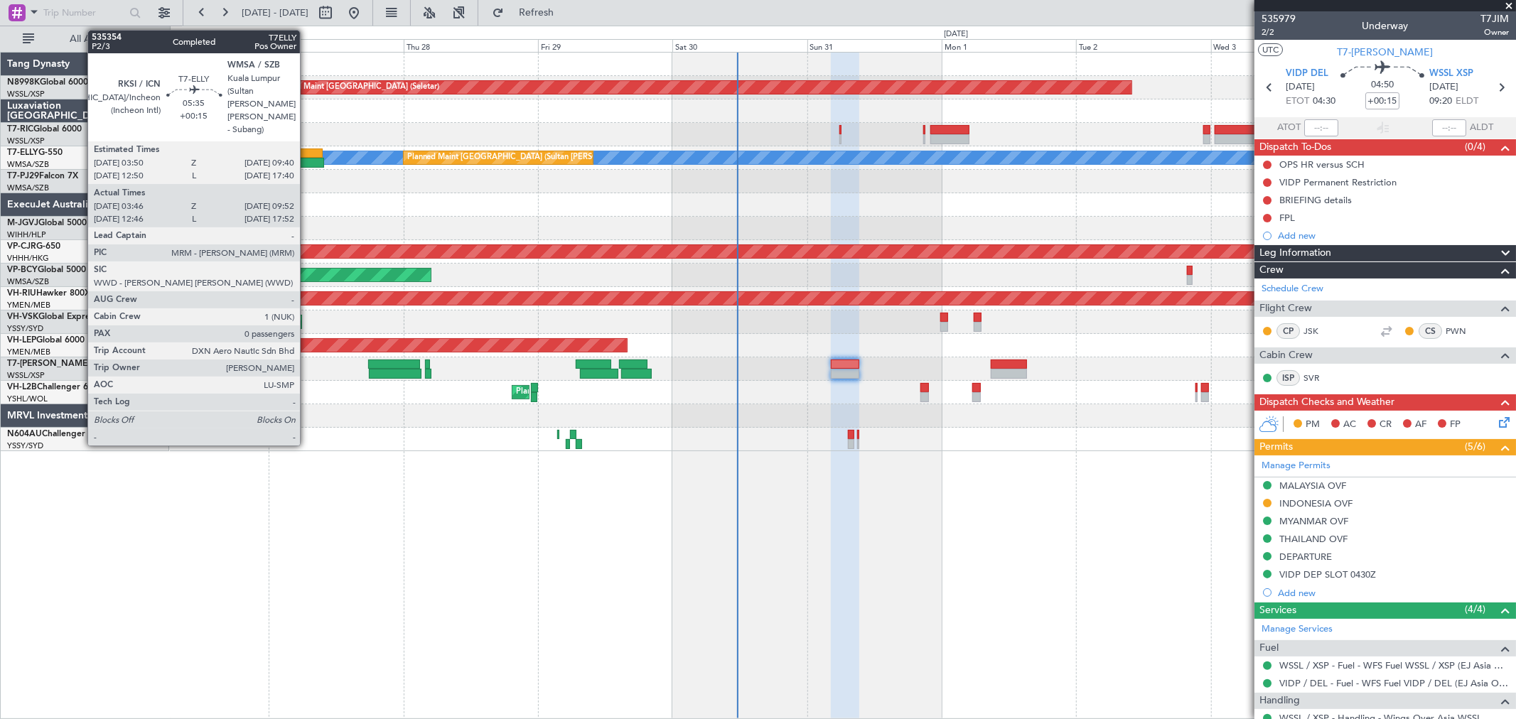 Image resolution: width=1516 pixels, height=719 pixels. What do you see at coordinates (1288, 218) in the screenshot?
I see `div: FPL` at bounding box center [1288, 218].